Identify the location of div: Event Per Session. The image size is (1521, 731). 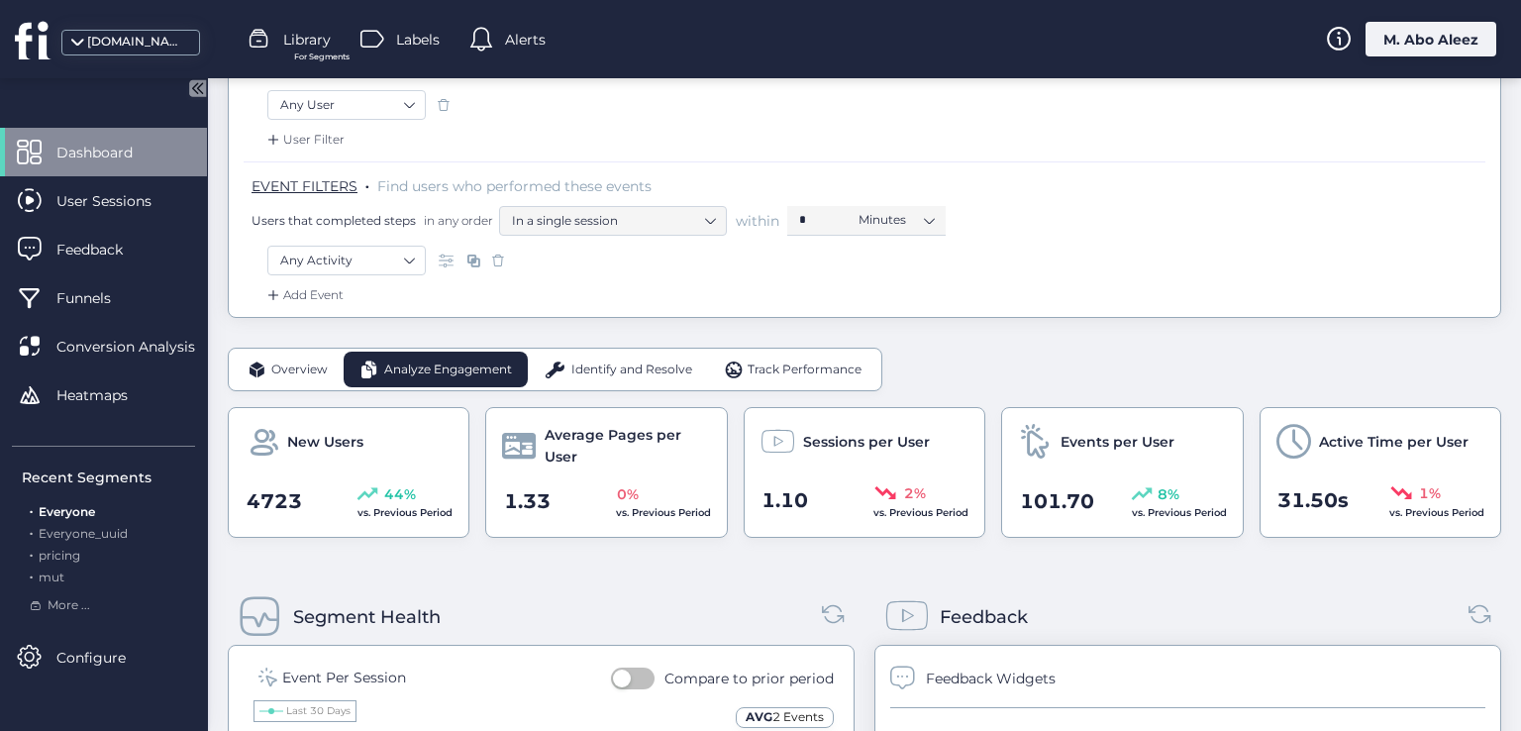
(344, 677).